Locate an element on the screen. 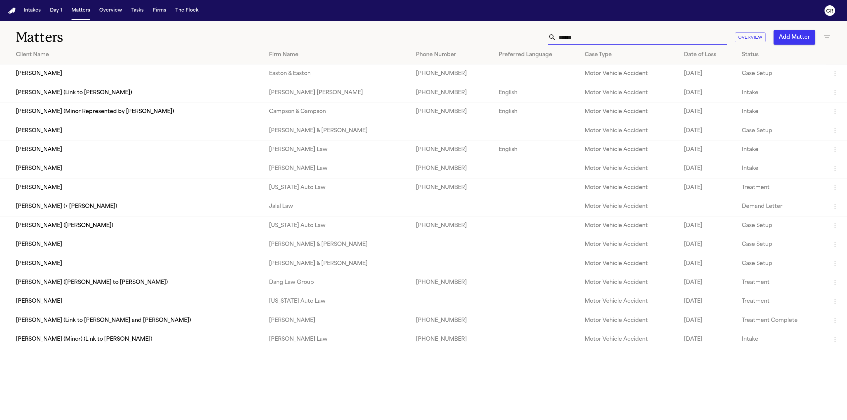 Image resolution: width=847 pixels, height=420 pixels. a: Day 1 is located at coordinates (56, 11).